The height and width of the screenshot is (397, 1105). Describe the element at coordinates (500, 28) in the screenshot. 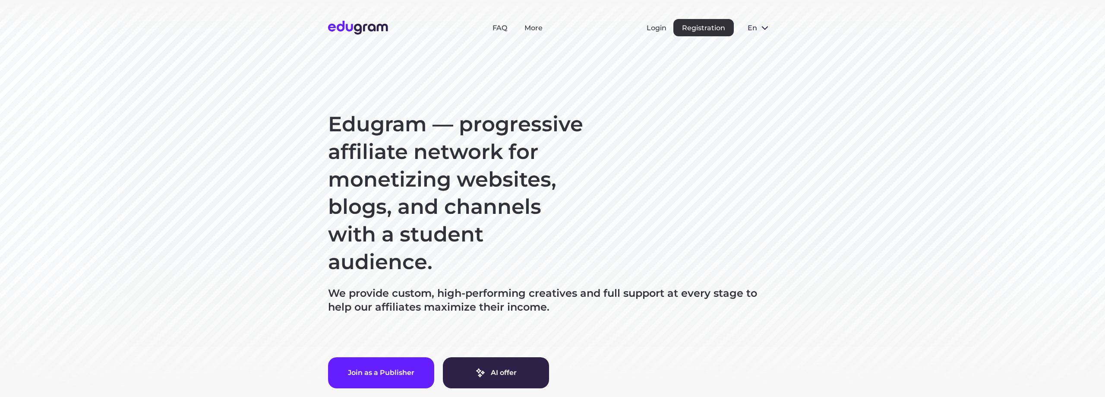

I see `a: FAQ` at that location.